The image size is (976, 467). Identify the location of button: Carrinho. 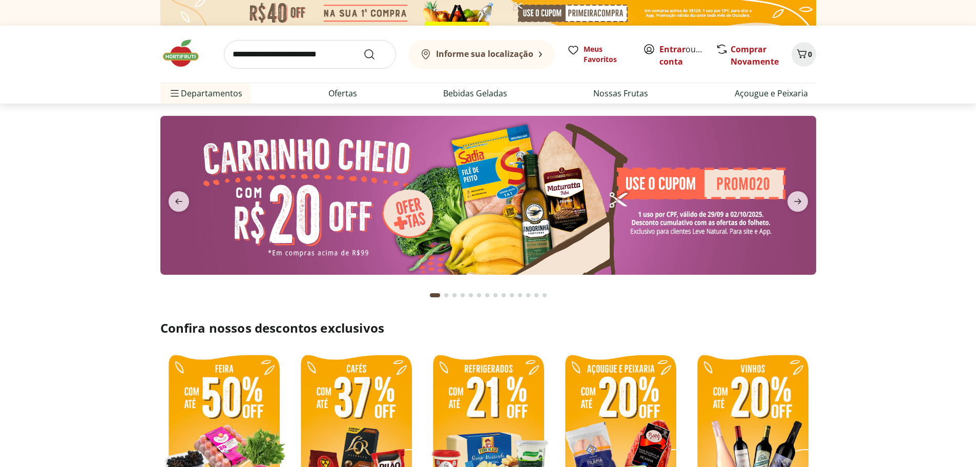
(804, 54).